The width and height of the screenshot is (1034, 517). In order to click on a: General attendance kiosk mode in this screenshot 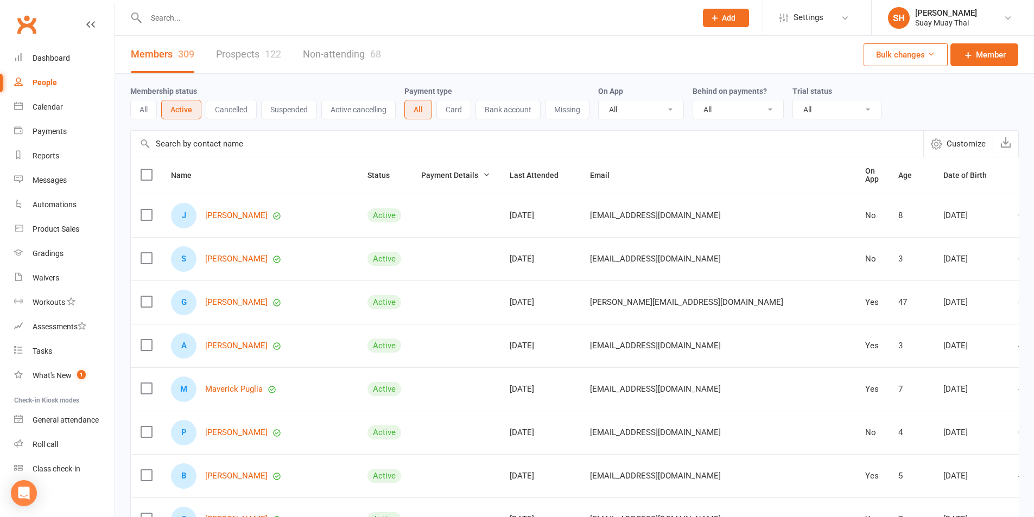, I will do `click(64, 420)`.